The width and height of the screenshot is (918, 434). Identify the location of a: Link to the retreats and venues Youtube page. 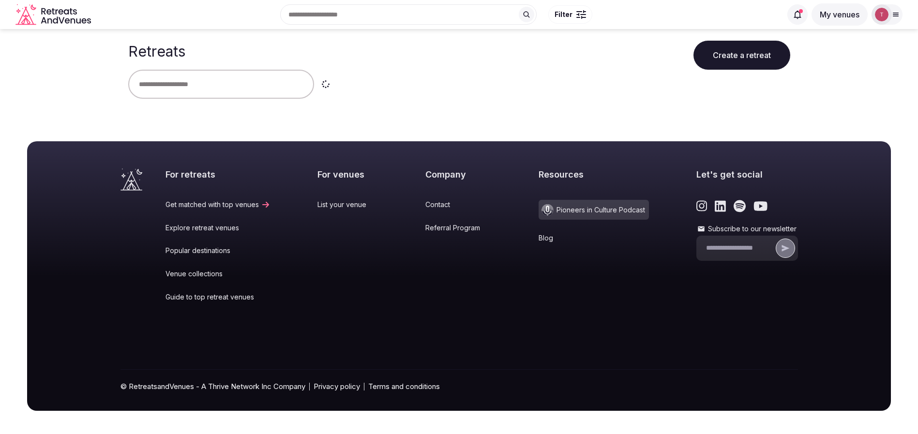
(760, 206).